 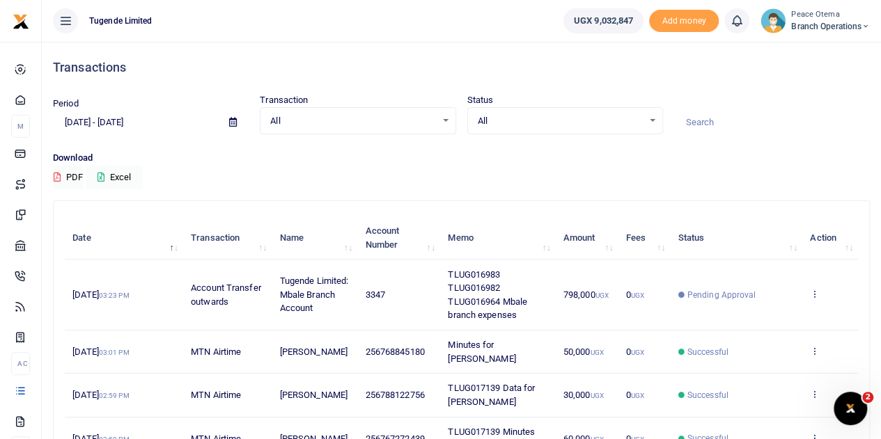 I want to click on small: Peace Otema, so click(x=830, y=15).